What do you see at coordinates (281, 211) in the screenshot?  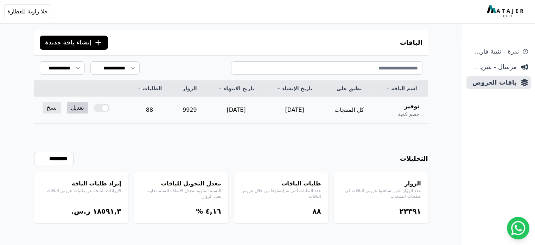 I see `div: ٨٨` at bounding box center [281, 211].